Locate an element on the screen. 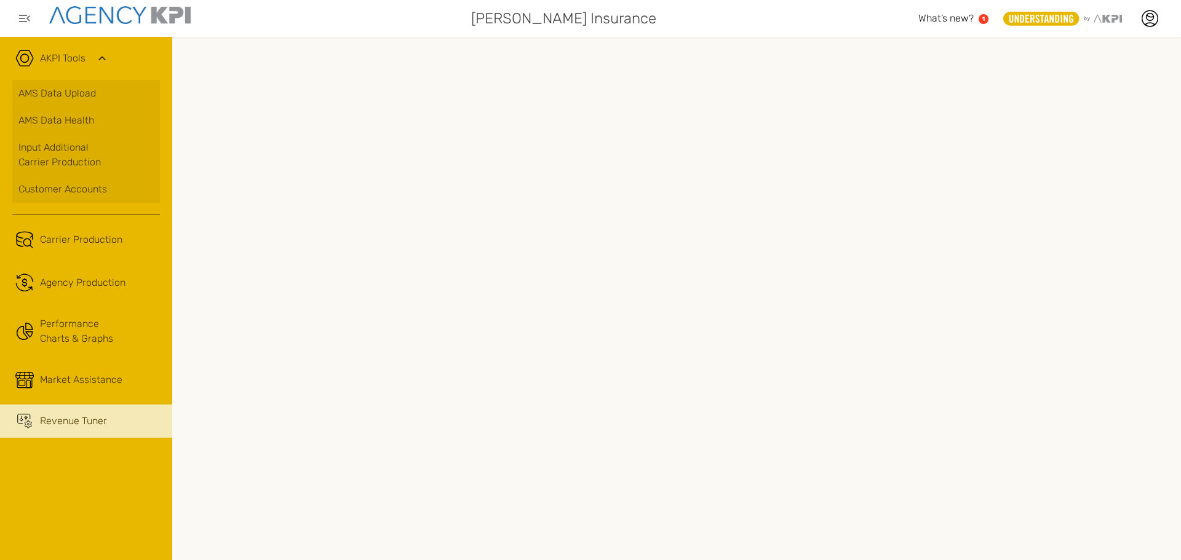  a: Customer Accounts is located at coordinates (86, 189).